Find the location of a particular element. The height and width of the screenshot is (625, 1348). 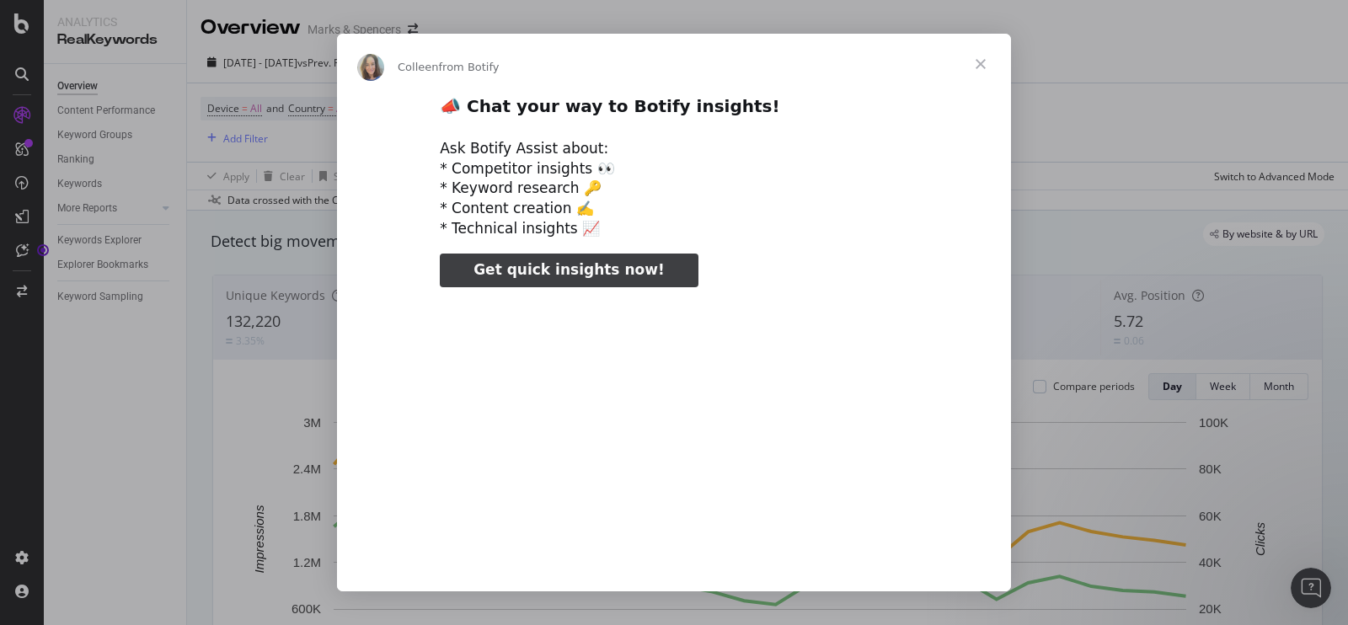

span: Get quick insights now! is located at coordinates (569, 270).